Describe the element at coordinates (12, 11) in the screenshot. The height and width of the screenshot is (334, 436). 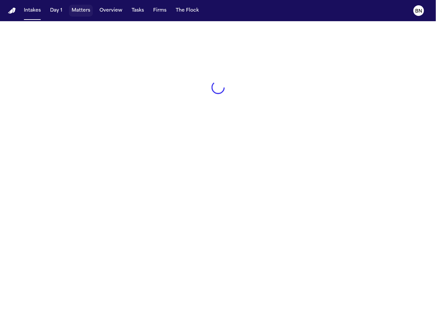
I see `img: Finch Logo` at that location.